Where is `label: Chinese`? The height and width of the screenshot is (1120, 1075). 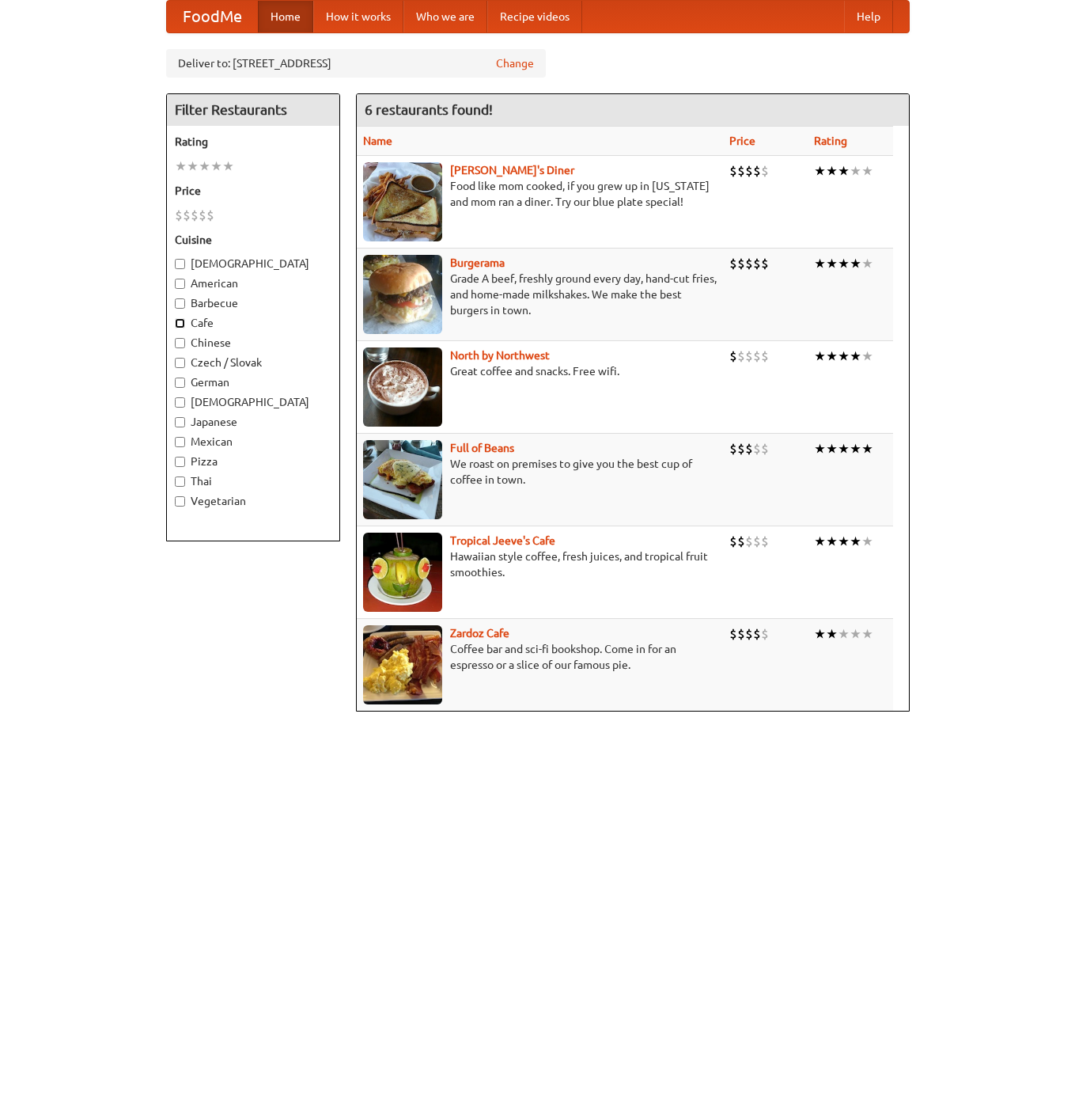 label: Chinese is located at coordinates (253, 343).